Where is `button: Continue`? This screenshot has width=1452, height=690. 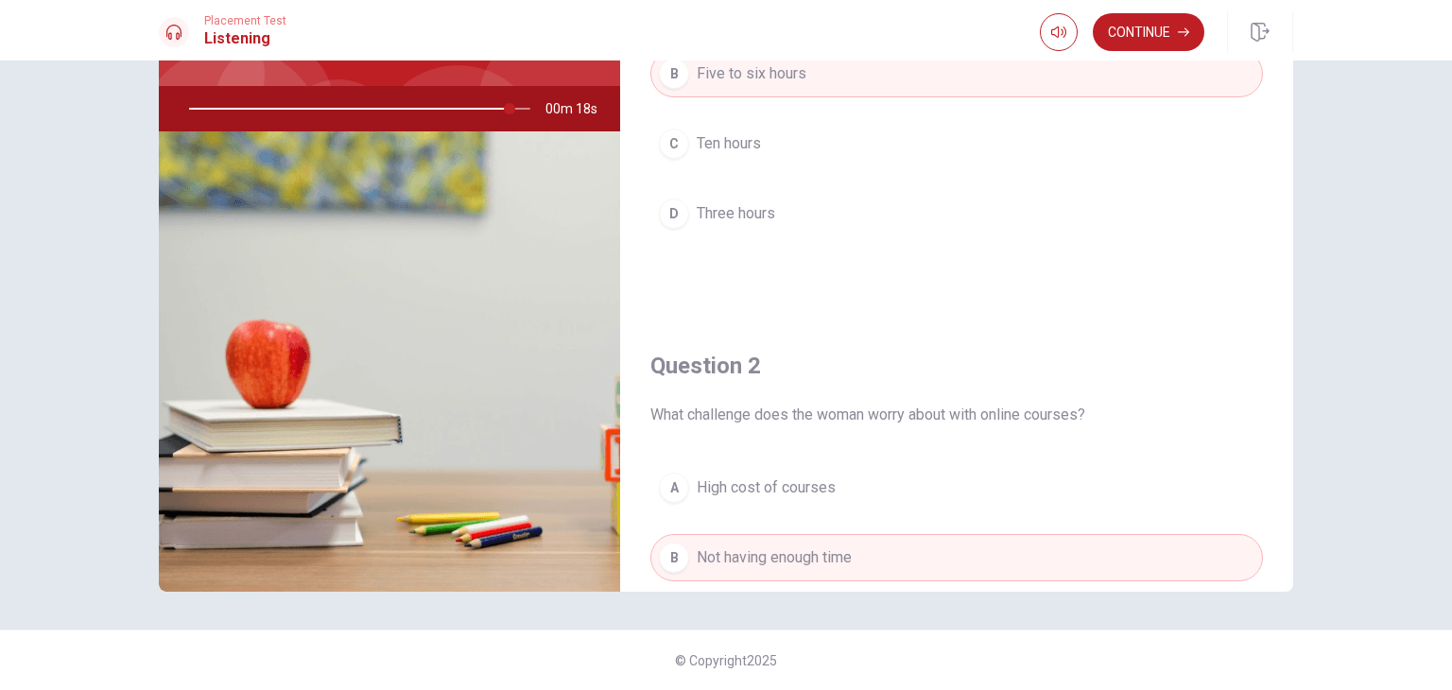
button: Continue is located at coordinates (1148, 32).